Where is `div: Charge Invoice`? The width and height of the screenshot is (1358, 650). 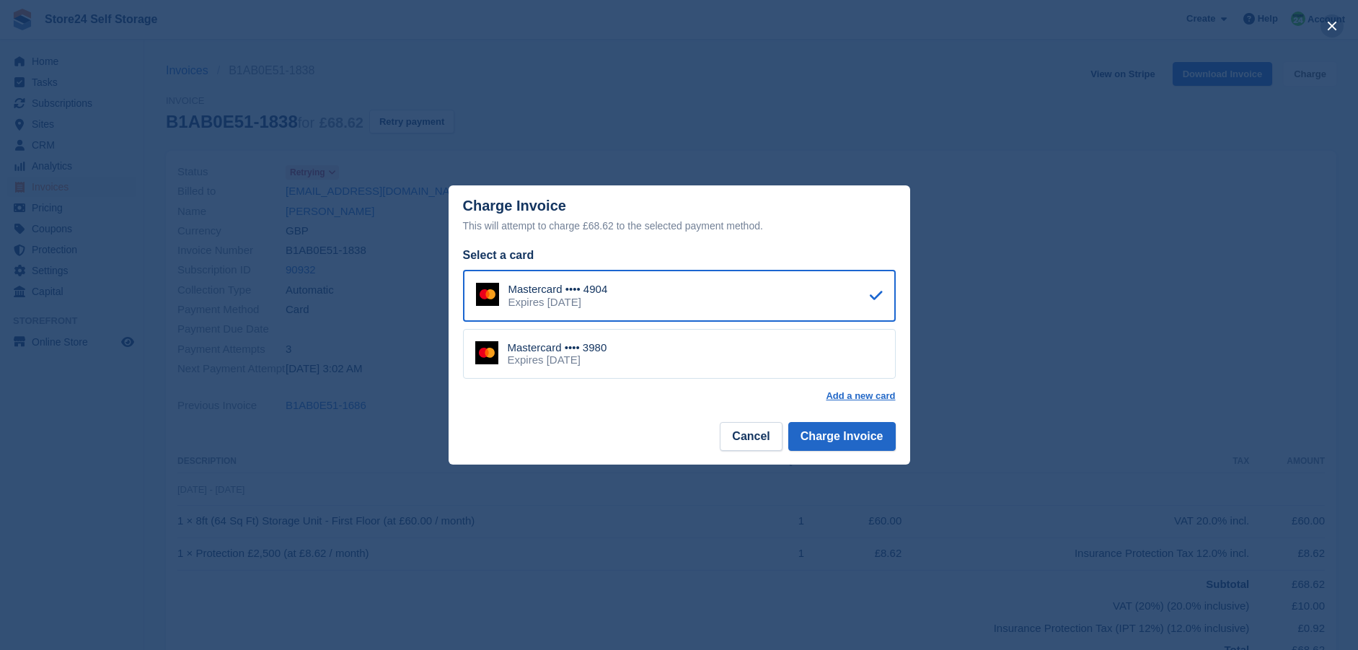
div: Charge Invoice is located at coordinates (679, 216).